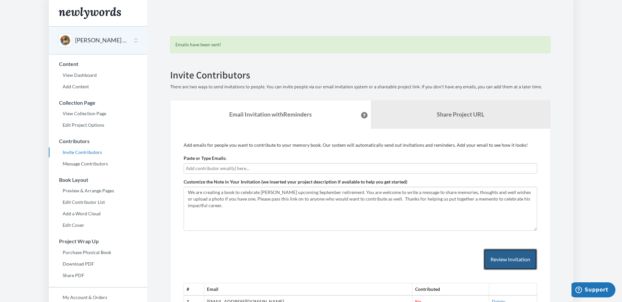  What do you see at coordinates (98, 252) in the screenshot?
I see `a: Purchase Physical Book` at bounding box center [98, 252].